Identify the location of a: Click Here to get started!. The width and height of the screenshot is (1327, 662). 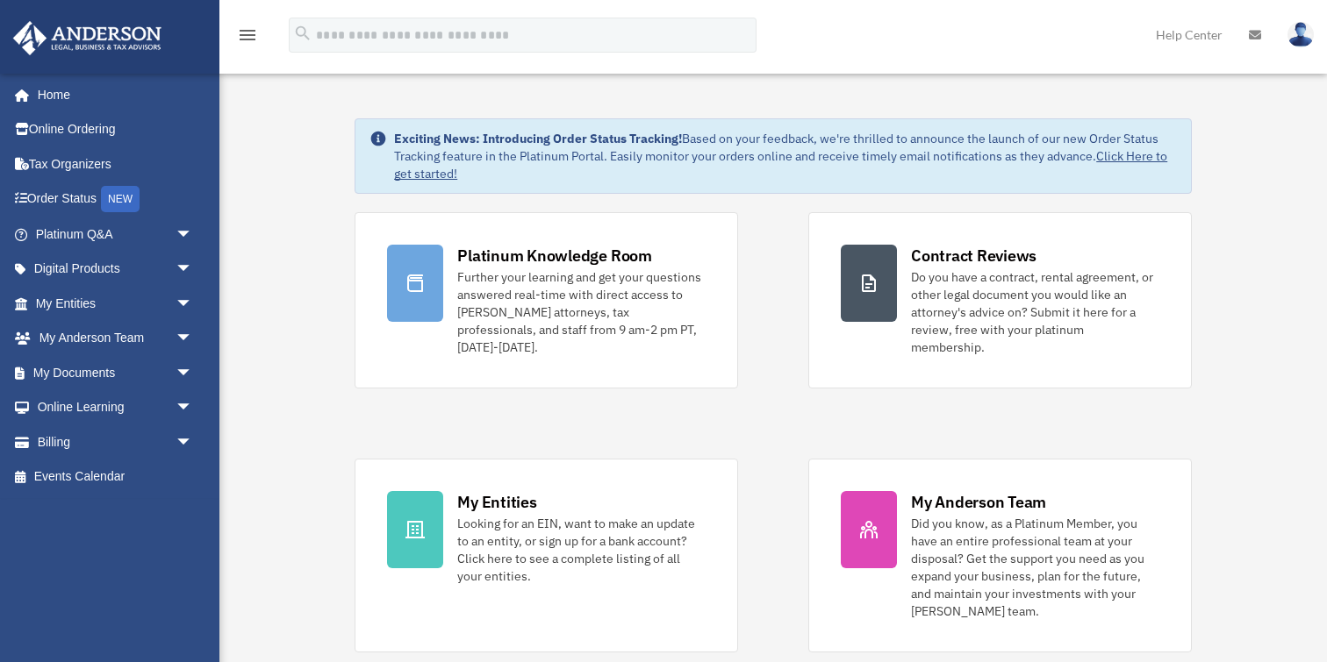
(780, 165).